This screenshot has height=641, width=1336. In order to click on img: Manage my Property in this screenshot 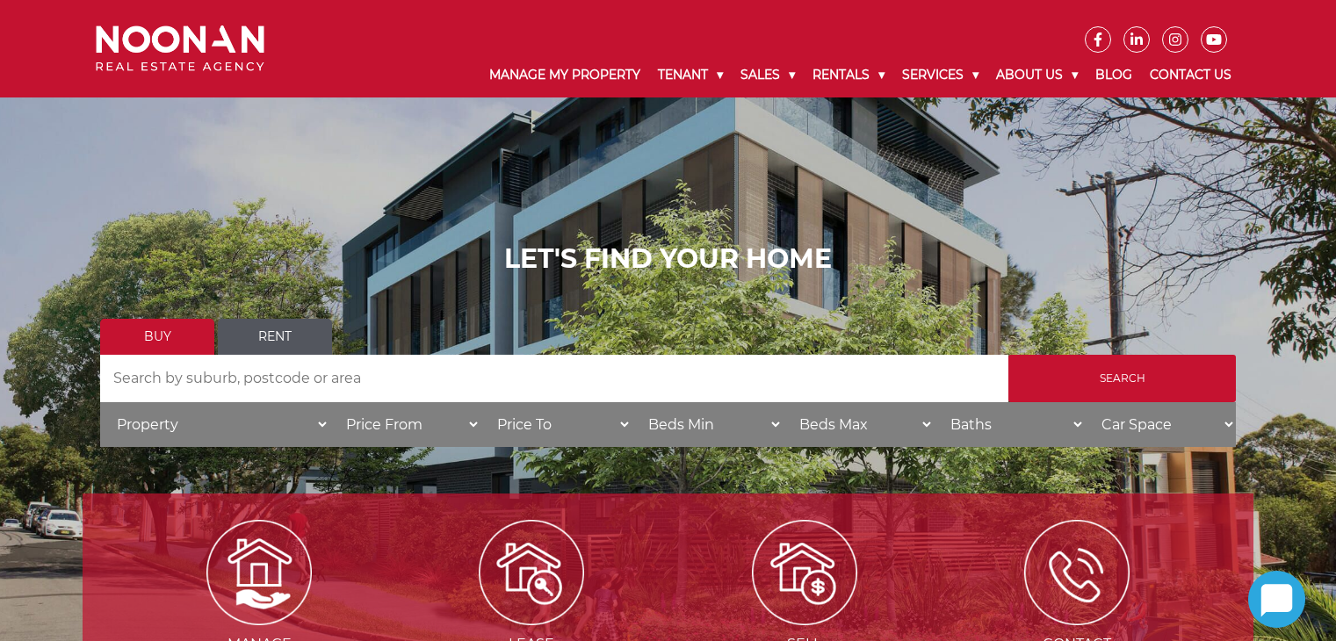, I will do `click(259, 573)`.